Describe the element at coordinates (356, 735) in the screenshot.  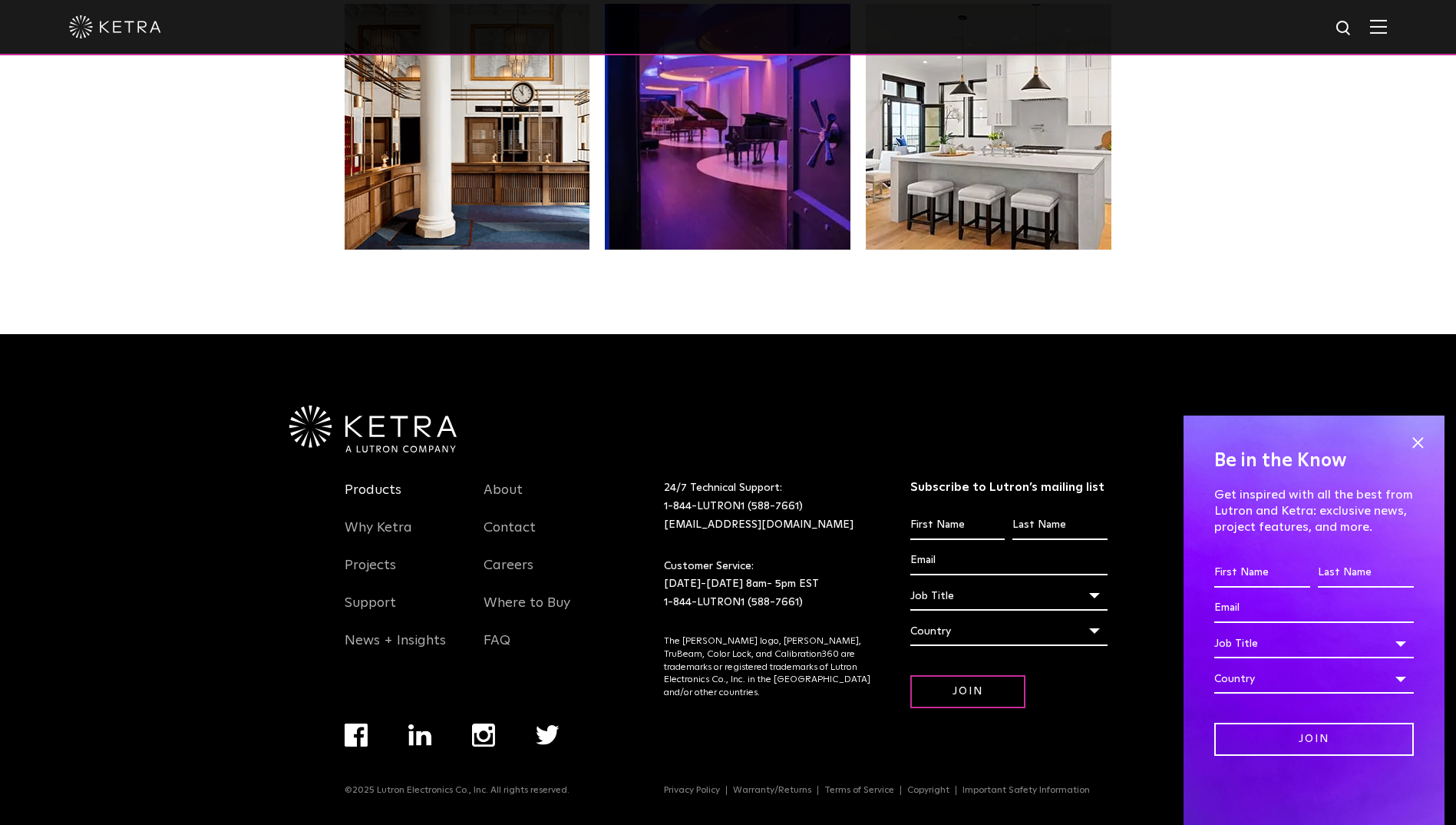
I see `img: facebook` at that location.